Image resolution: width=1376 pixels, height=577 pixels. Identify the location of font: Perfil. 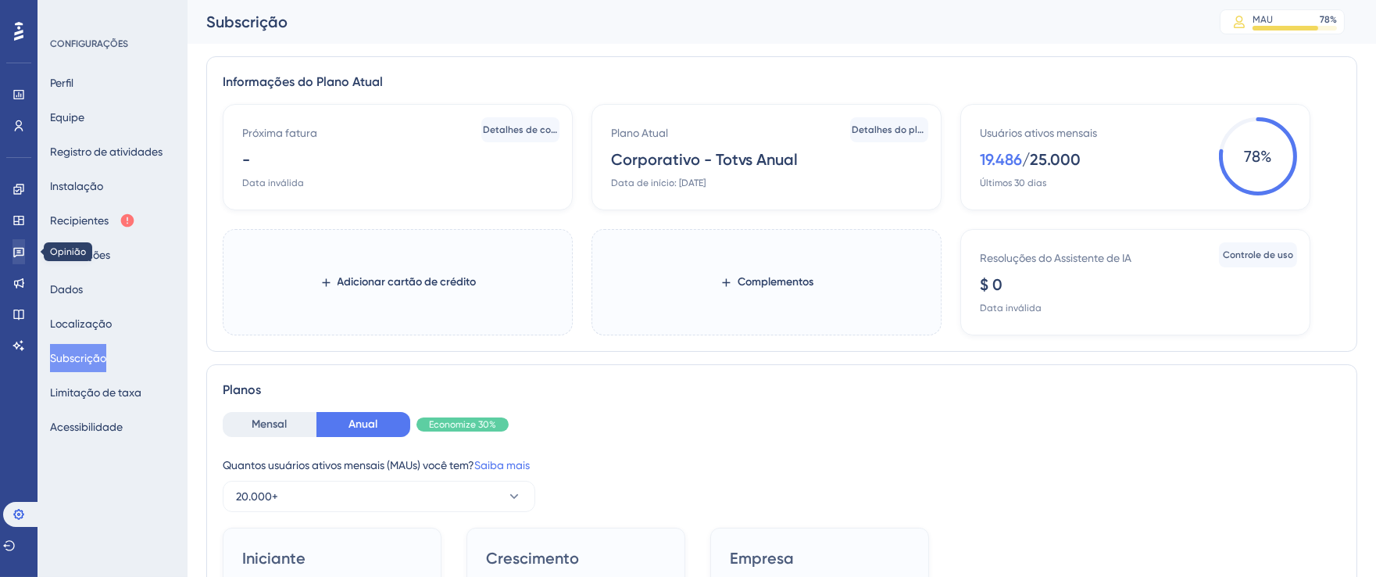
(62, 83).